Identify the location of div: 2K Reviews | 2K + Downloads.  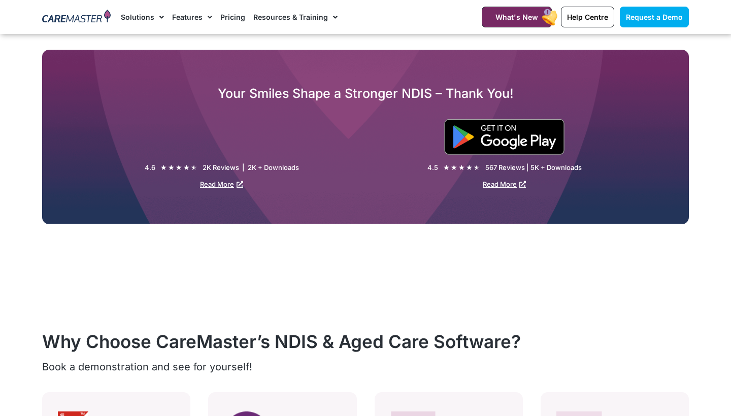
(251, 168).